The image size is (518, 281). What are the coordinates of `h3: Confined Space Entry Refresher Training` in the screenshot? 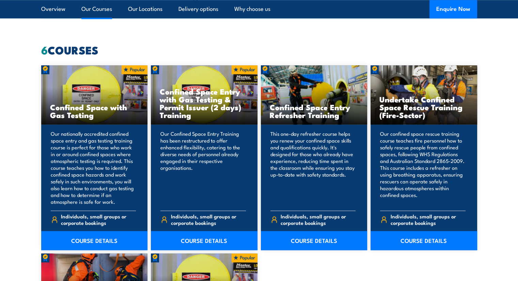 It's located at (314, 111).